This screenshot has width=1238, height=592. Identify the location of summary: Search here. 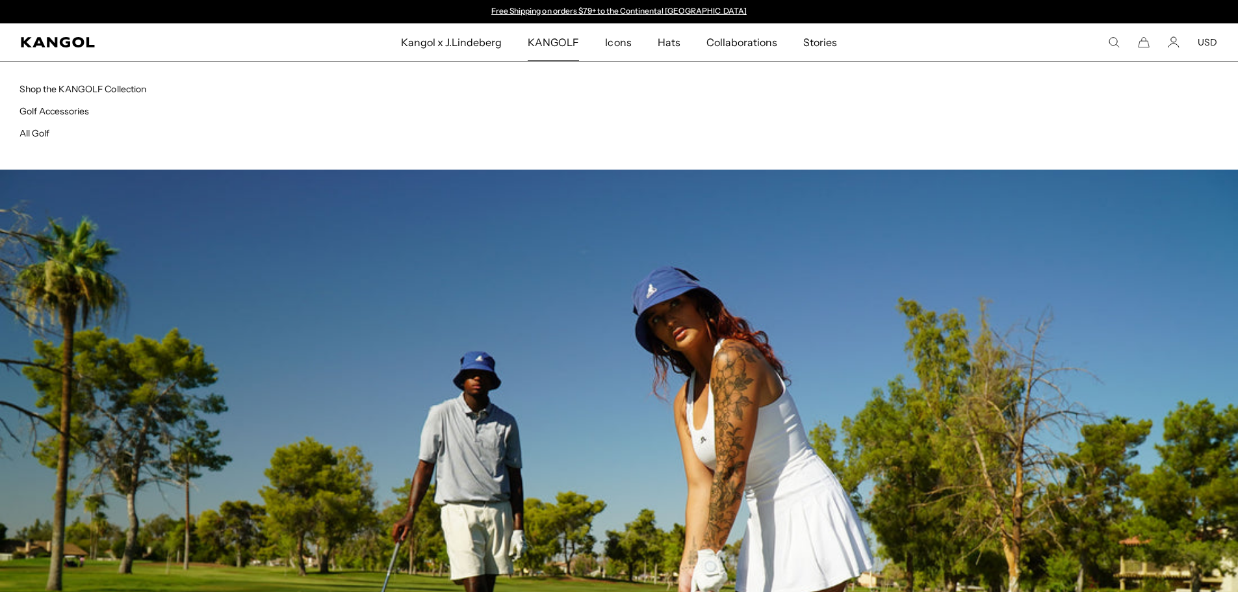
(1114, 42).